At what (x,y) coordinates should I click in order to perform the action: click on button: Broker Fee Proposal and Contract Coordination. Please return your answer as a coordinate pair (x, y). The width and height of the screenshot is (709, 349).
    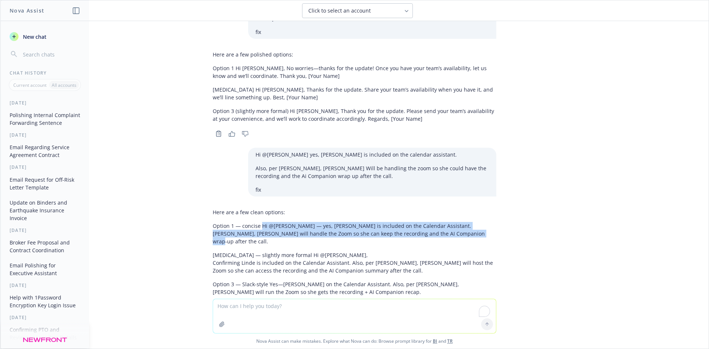
    Looking at the image, I should click on (45, 246).